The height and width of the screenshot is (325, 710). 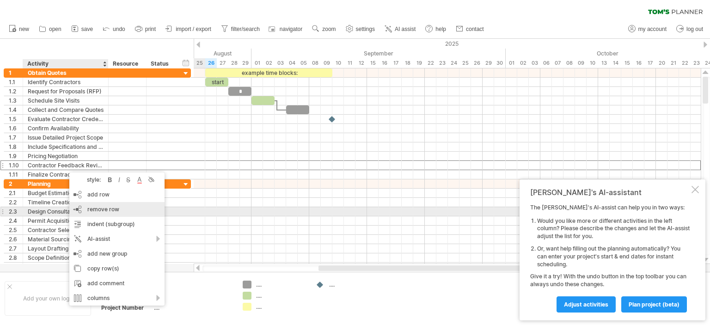 What do you see at coordinates (268, 73) in the screenshot?
I see `div: example time blocks:` at bounding box center [268, 73].